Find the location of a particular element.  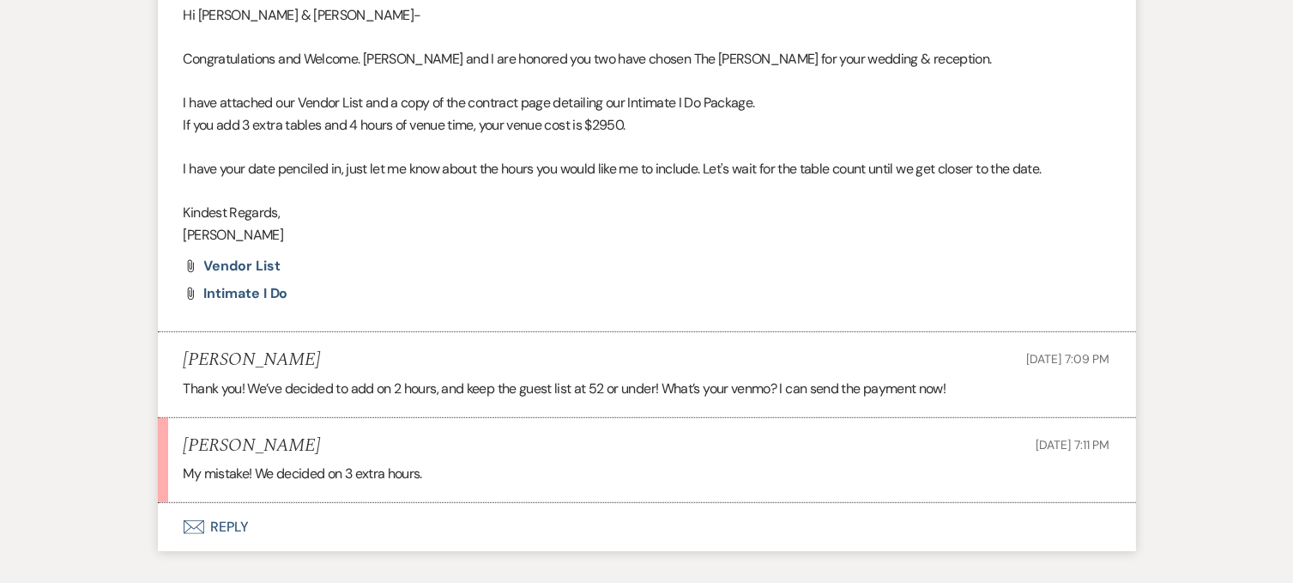

button: Reply is located at coordinates (647, 527).